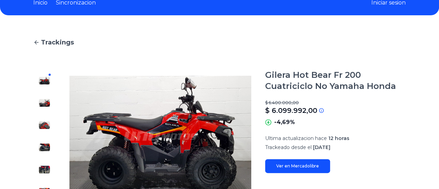  I want to click on span: Trackeado desde el, so click(289, 147).